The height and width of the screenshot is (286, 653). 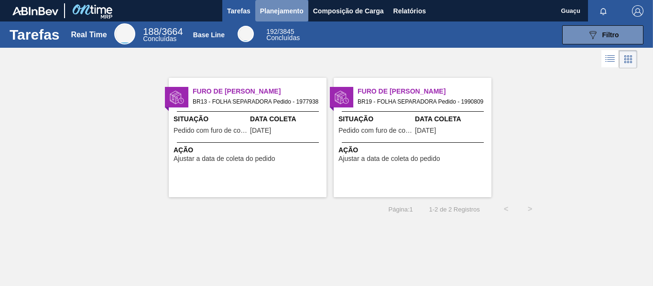 I want to click on span: Página : 1, so click(x=400, y=209).